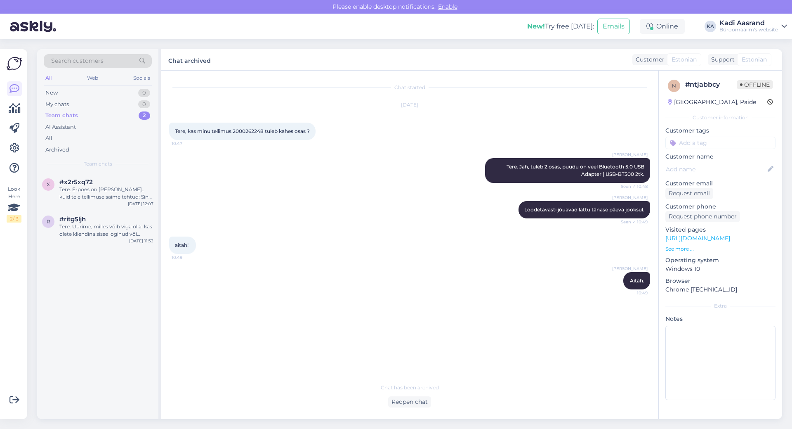  What do you see at coordinates (52, 93) in the screenshot?
I see `div: New` at bounding box center [52, 93].